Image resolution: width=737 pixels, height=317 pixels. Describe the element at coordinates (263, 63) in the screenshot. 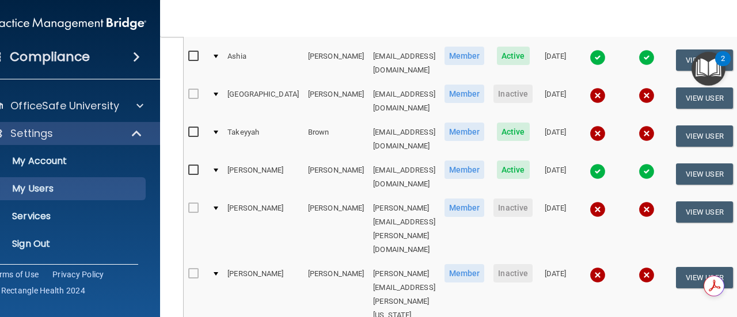

I see `td: Ashia` at that location.